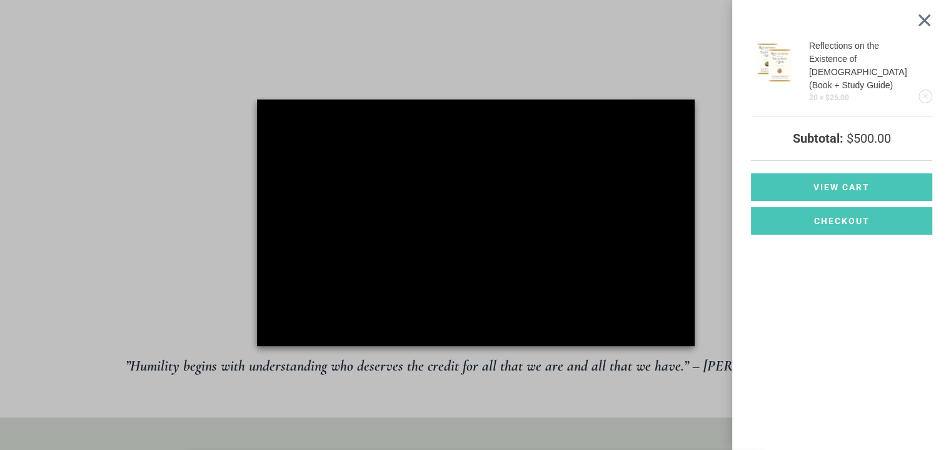 This screenshot has height=450, width=951. What do you see at coordinates (837, 98) in the screenshot?
I see `bdi: 25.00` at bounding box center [837, 98].